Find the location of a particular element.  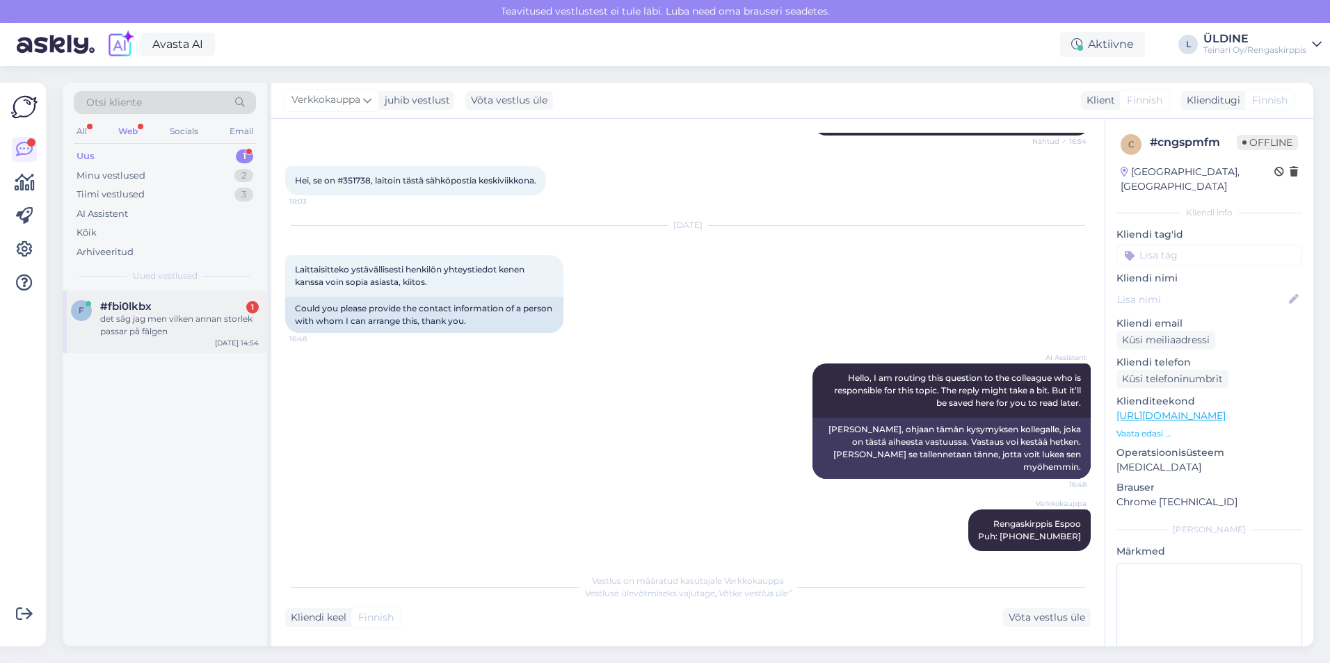

div: # cngspmfm is located at coordinates (1193, 143).